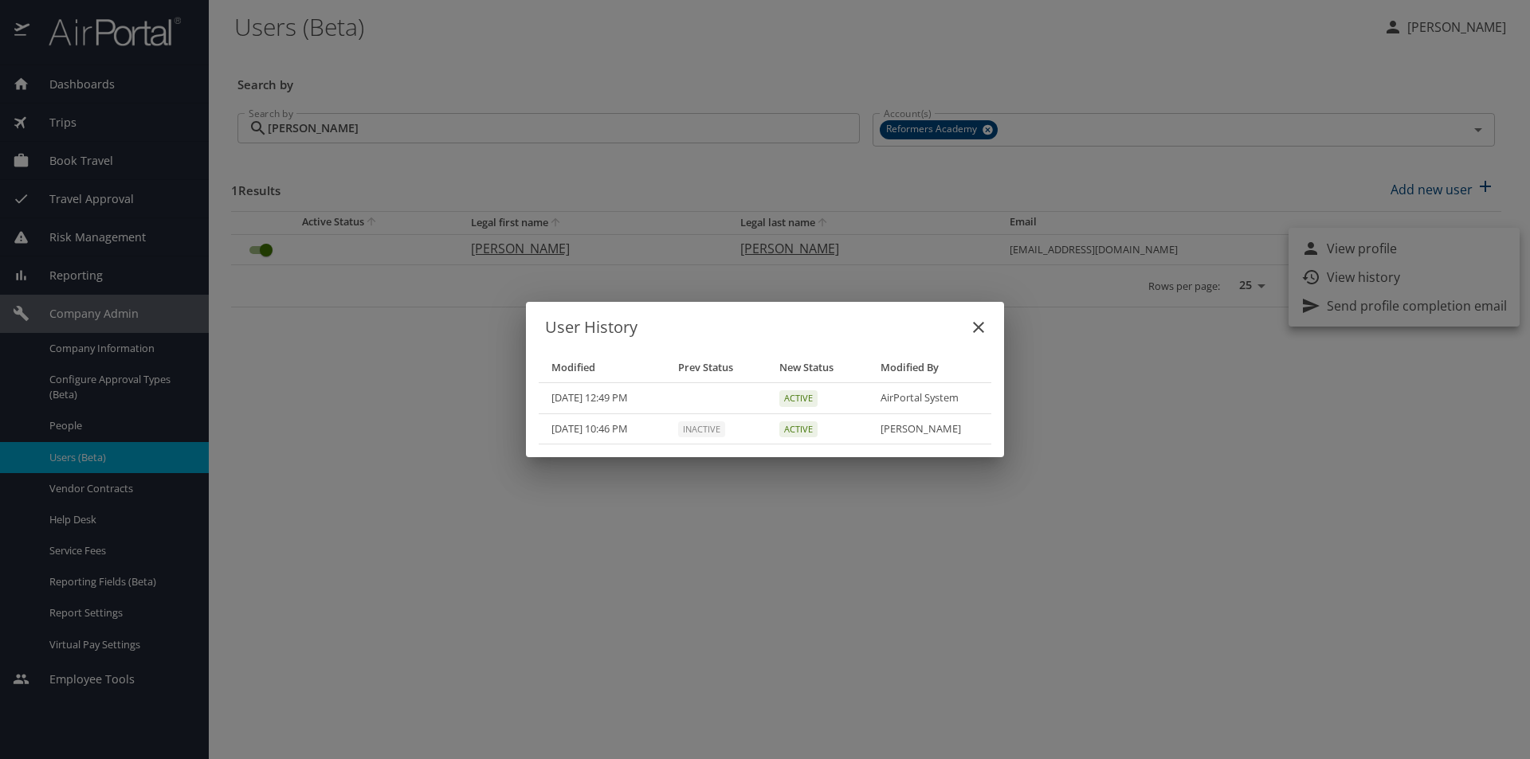  I want to click on th: Prev Status, so click(715, 368).